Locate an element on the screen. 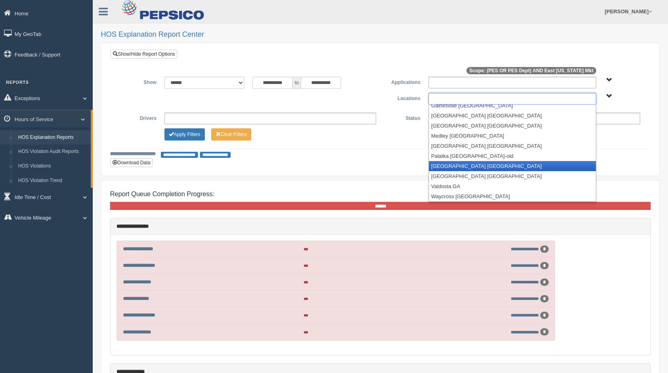  label: Locations is located at coordinates (403, 98).